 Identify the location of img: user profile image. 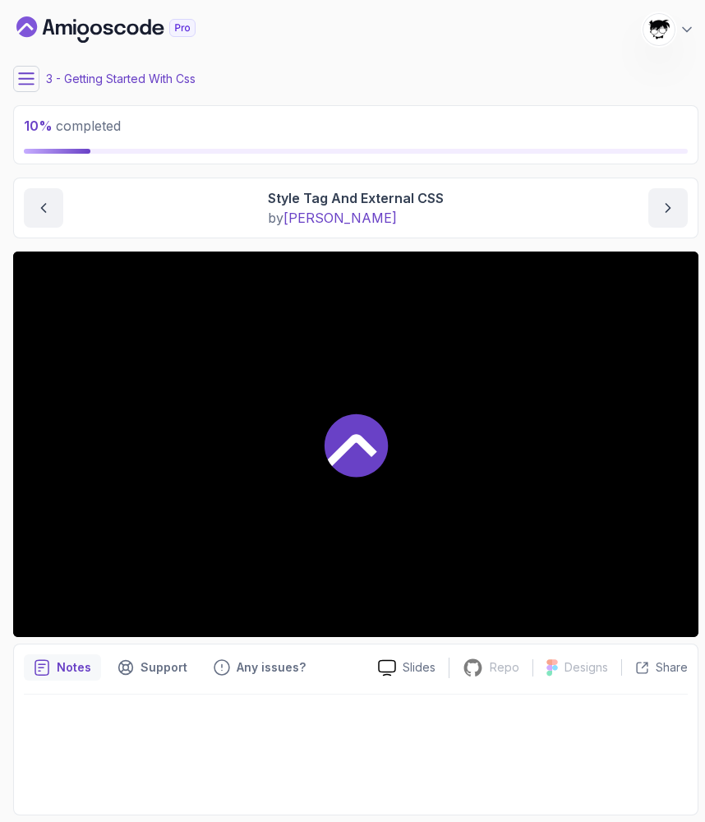
(659, 30).